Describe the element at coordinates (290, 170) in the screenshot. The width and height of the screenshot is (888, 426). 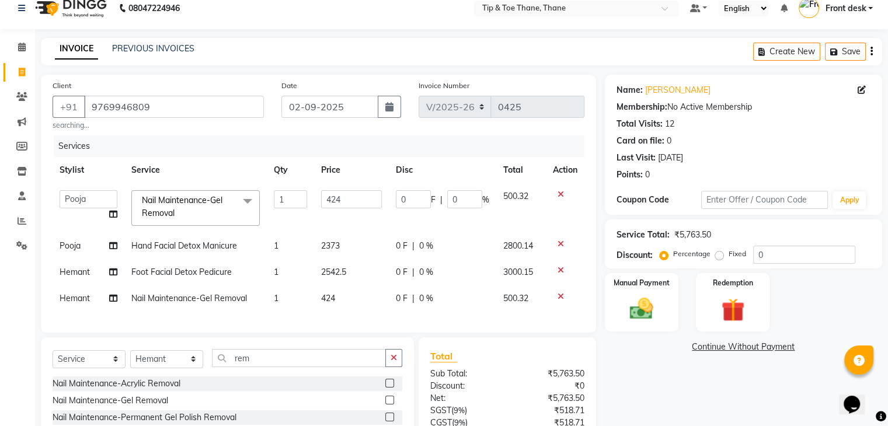
I see `th: Qty` at that location.